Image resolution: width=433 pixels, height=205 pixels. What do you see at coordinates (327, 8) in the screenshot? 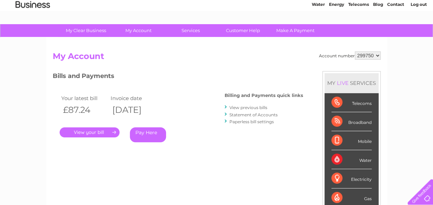
I see `a: 0333 014 3131` at bounding box center [327, 8].